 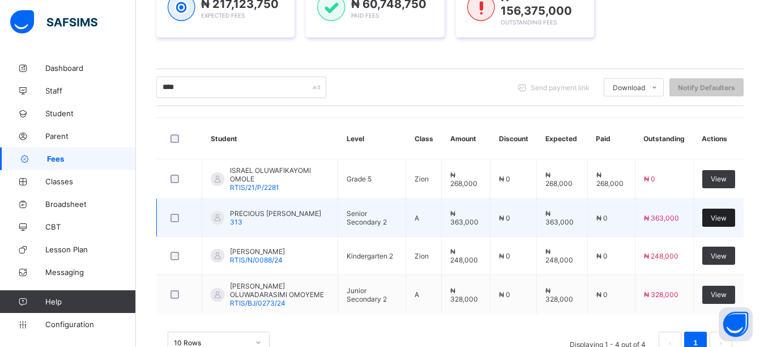 What do you see at coordinates (54, 22) in the screenshot?
I see `img: safsims` at bounding box center [54, 22].